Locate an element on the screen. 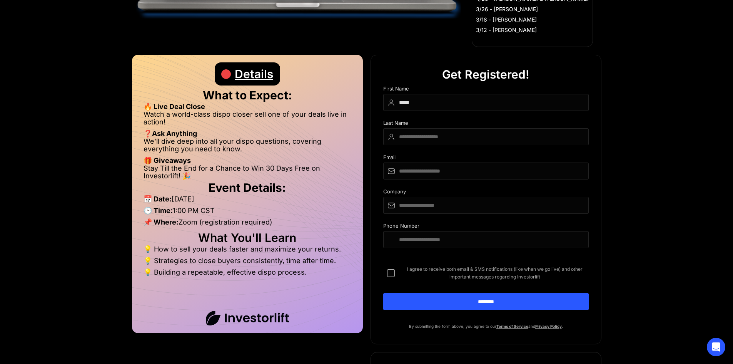 This screenshot has width=733, height=364. strong: 📅 Date: is located at coordinates (157, 199).